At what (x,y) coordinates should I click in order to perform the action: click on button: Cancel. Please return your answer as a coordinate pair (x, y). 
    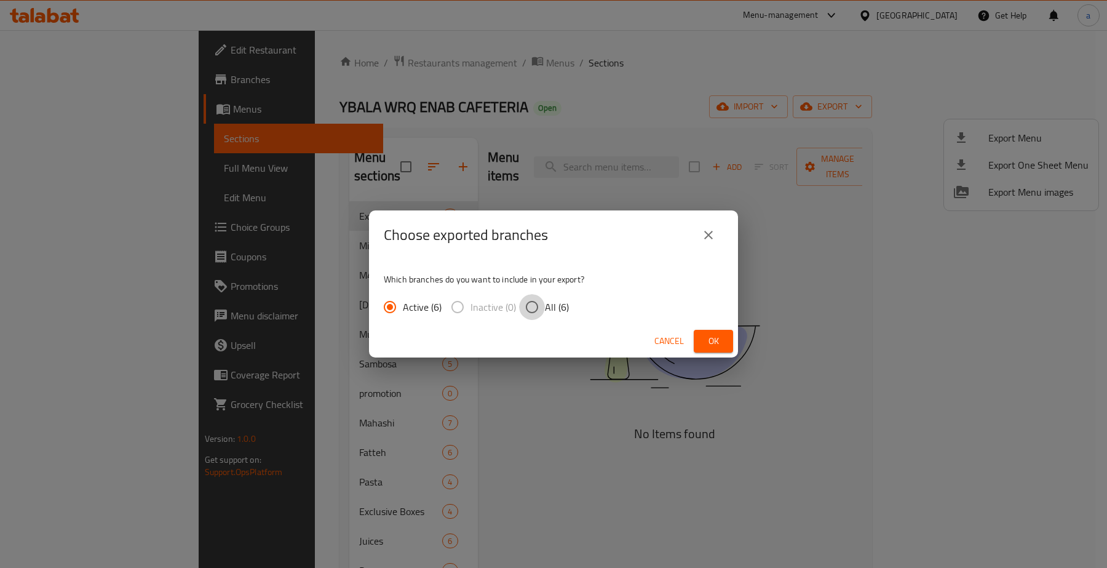
    Looking at the image, I should click on (669, 341).